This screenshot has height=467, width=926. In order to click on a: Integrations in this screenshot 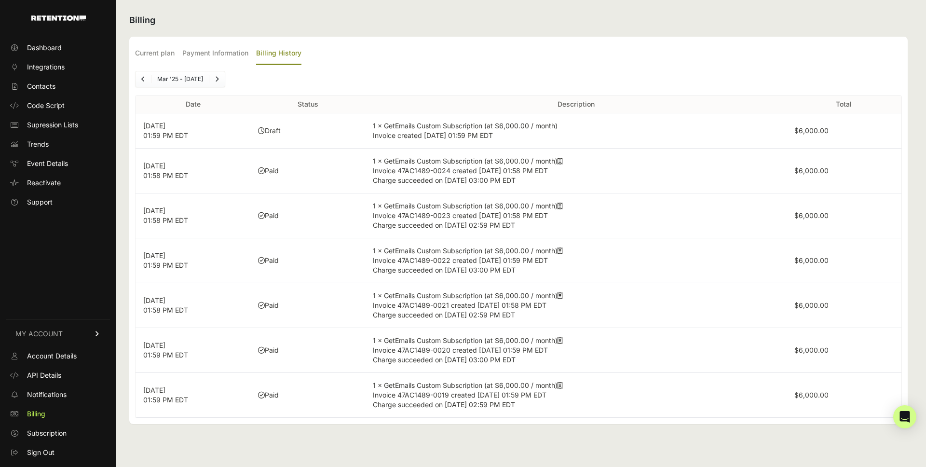, I will do `click(58, 67)`.